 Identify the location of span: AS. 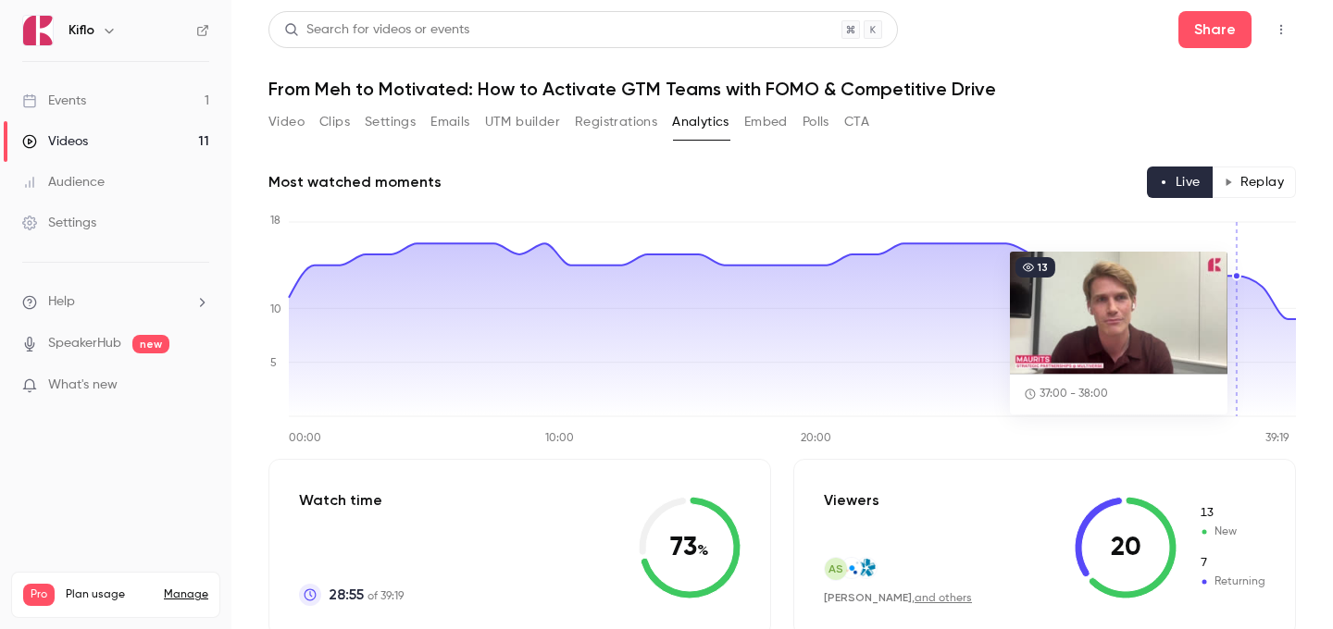
(836, 569).